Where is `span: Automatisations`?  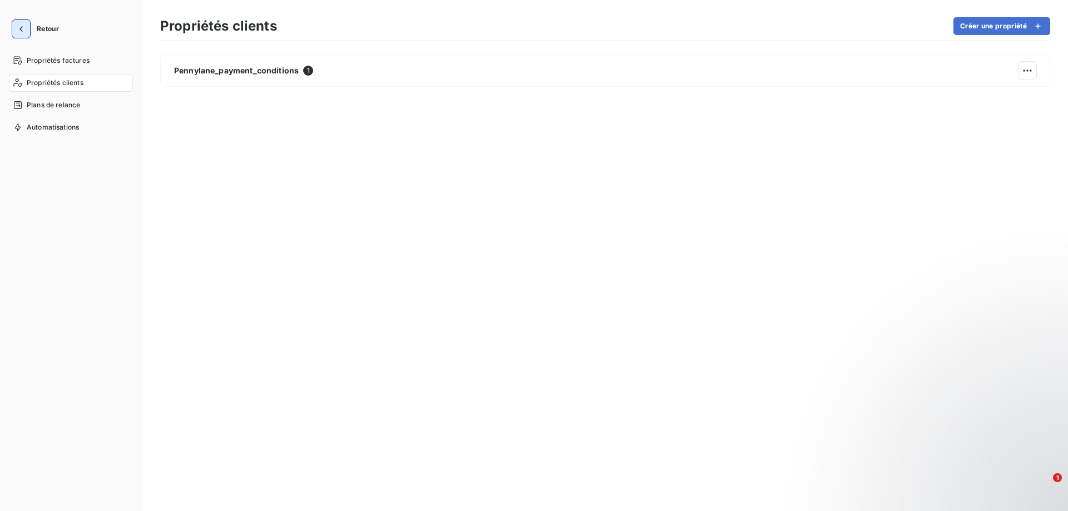
span: Automatisations is located at coordinates (53, 127).